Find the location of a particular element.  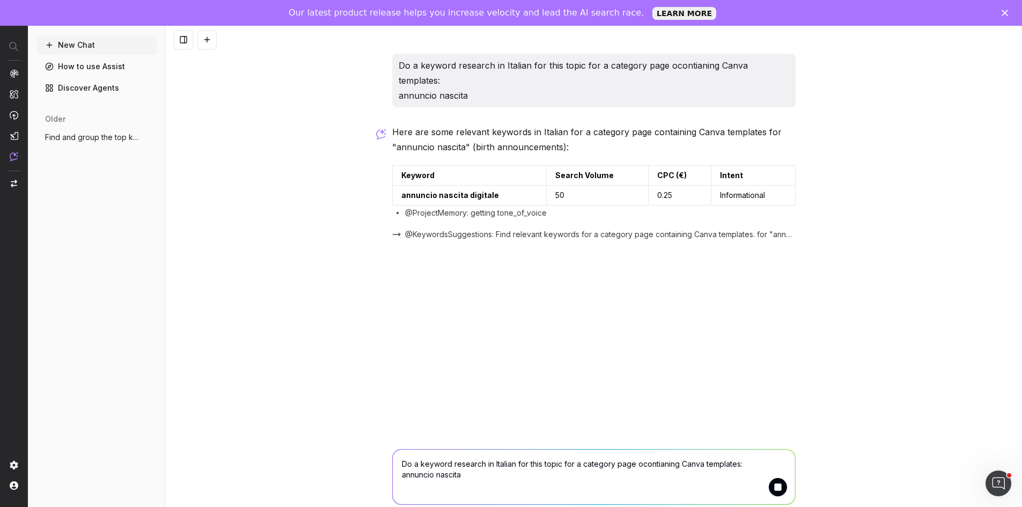

div: Close is located at coordinates (1007, 13).